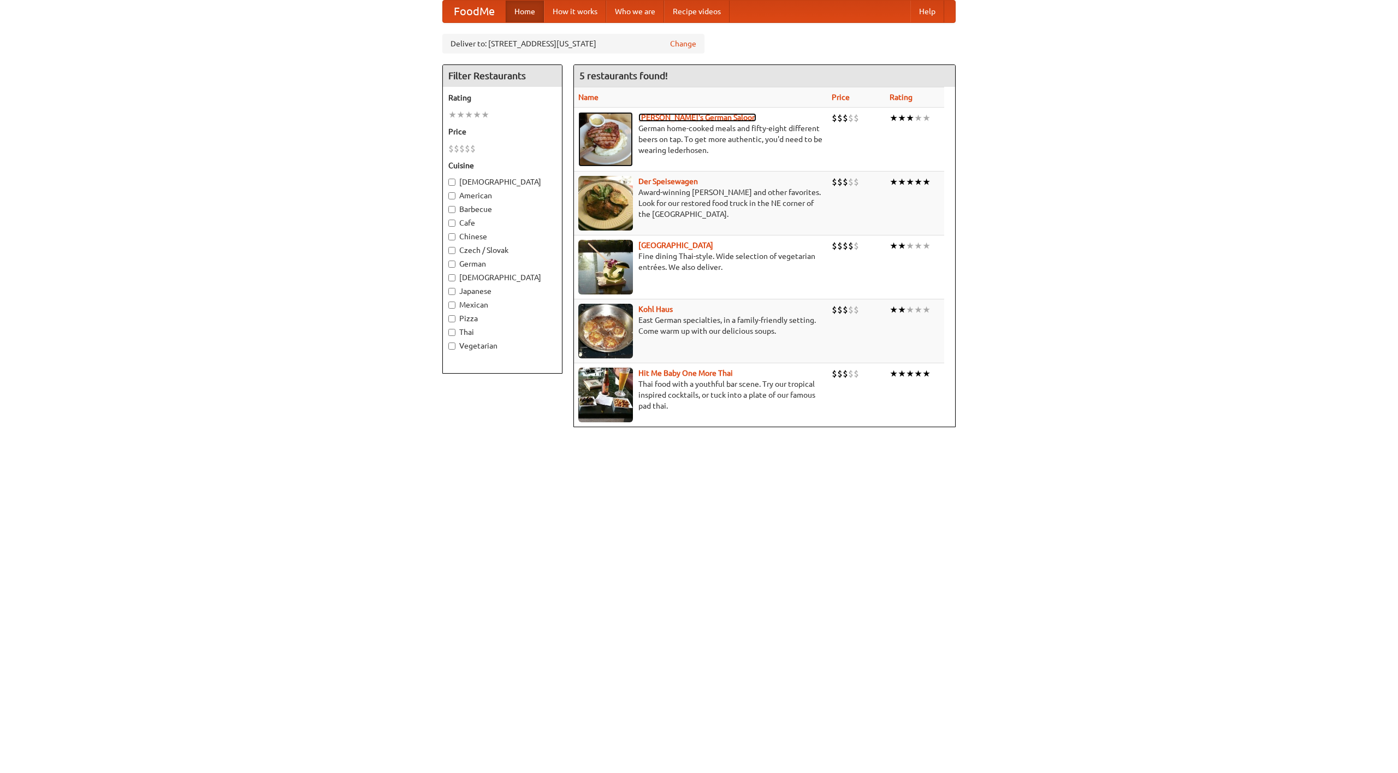 This screenshot has width=1398, height=773. I want to click on p: East German specialties, in a family-friendly setting. Come warm up with our delicious soups., so click(701, 326).